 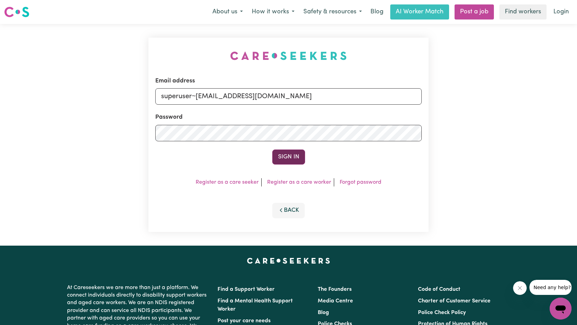 I want to click on a: AI Worker Match, so click(x=419, y=12).